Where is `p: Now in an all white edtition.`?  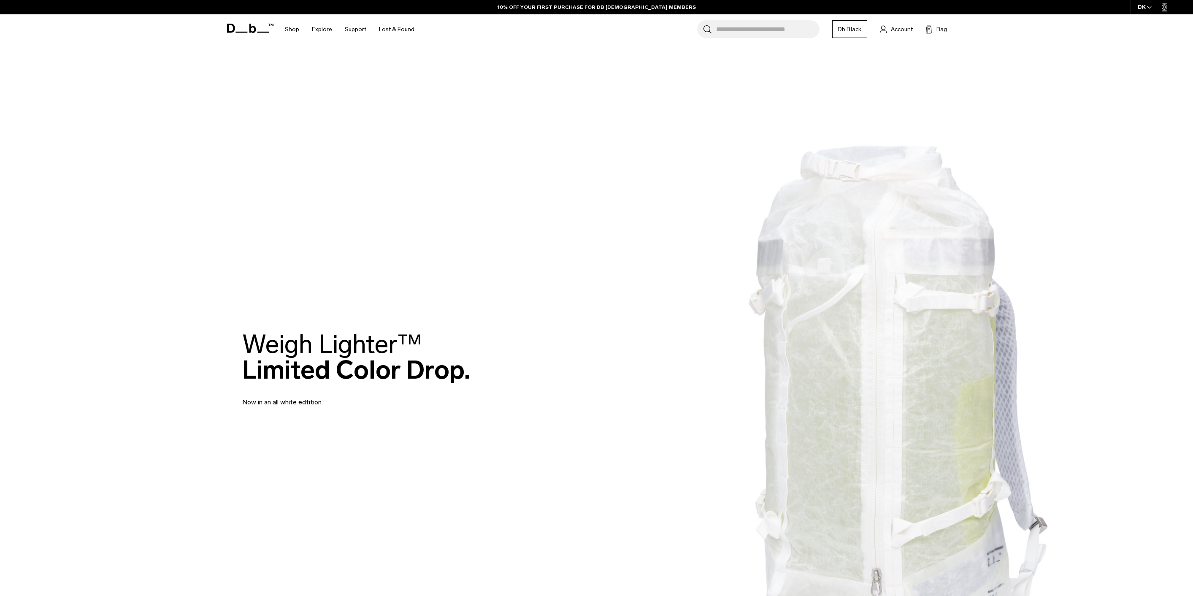
p: Now in an all white edtition. is located at coordinates (344, 397).